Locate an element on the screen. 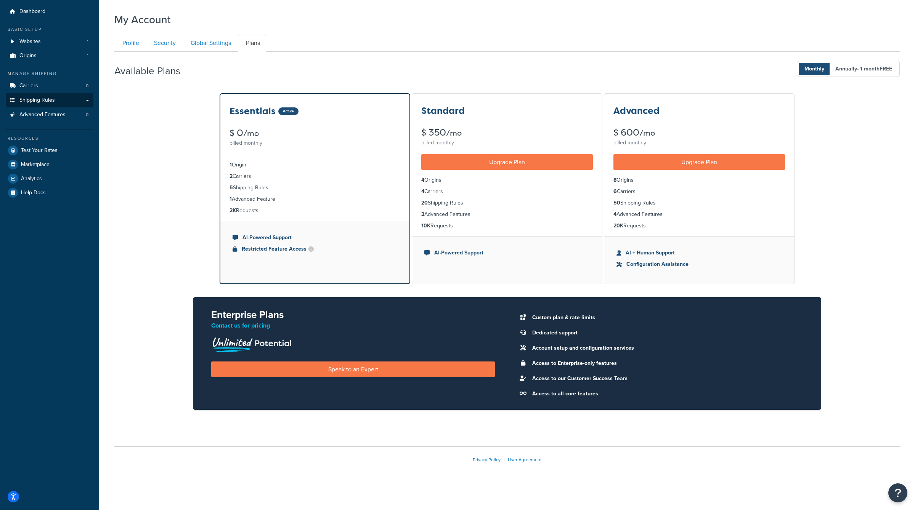  strong: 8 is located at coordinates (615, 180).